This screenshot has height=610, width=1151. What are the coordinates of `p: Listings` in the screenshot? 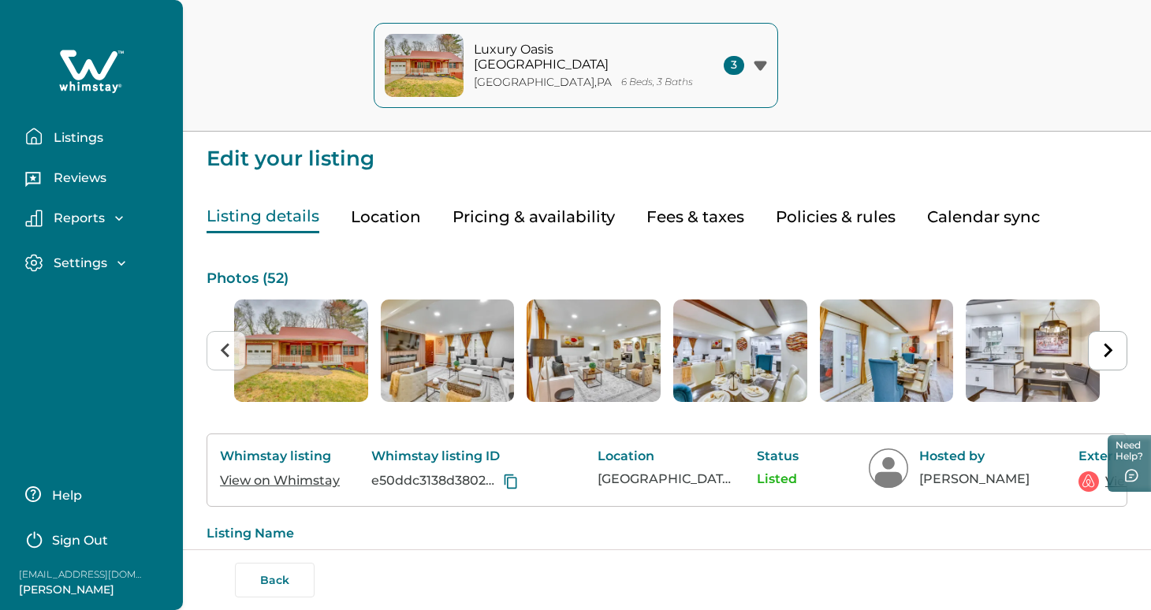 It's located at (76, 138).